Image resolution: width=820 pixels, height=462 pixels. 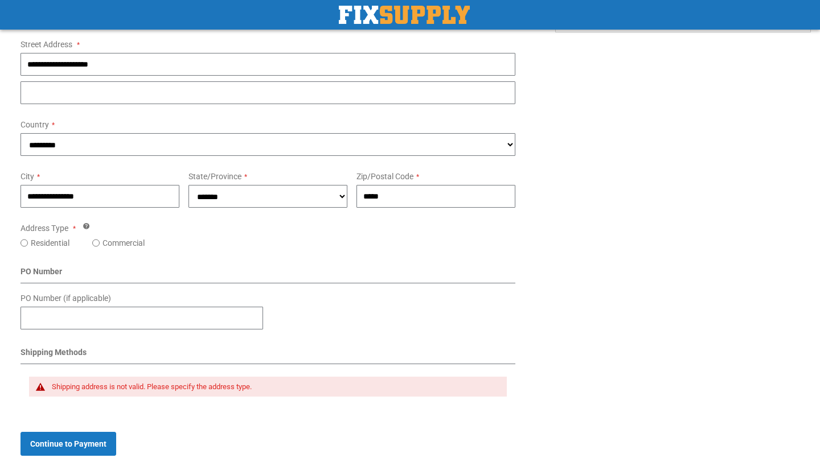 What do you see at coordinates (50, 243) in the screenshot?
I see `label: Residential` at bounding box center [50, 243].